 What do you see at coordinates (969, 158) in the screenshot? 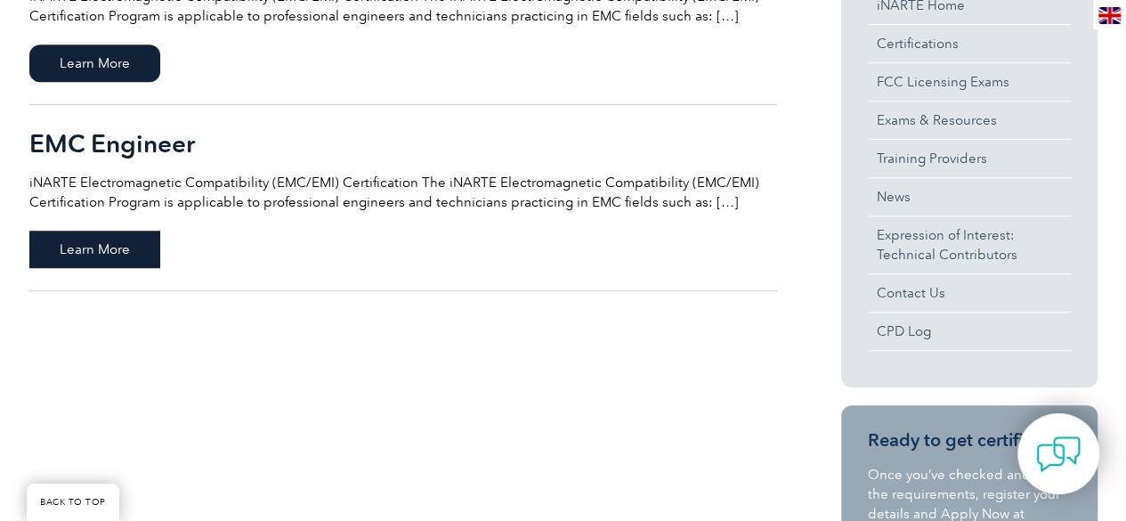
I see `a: Training Providers` at bounding box center [969, 158].